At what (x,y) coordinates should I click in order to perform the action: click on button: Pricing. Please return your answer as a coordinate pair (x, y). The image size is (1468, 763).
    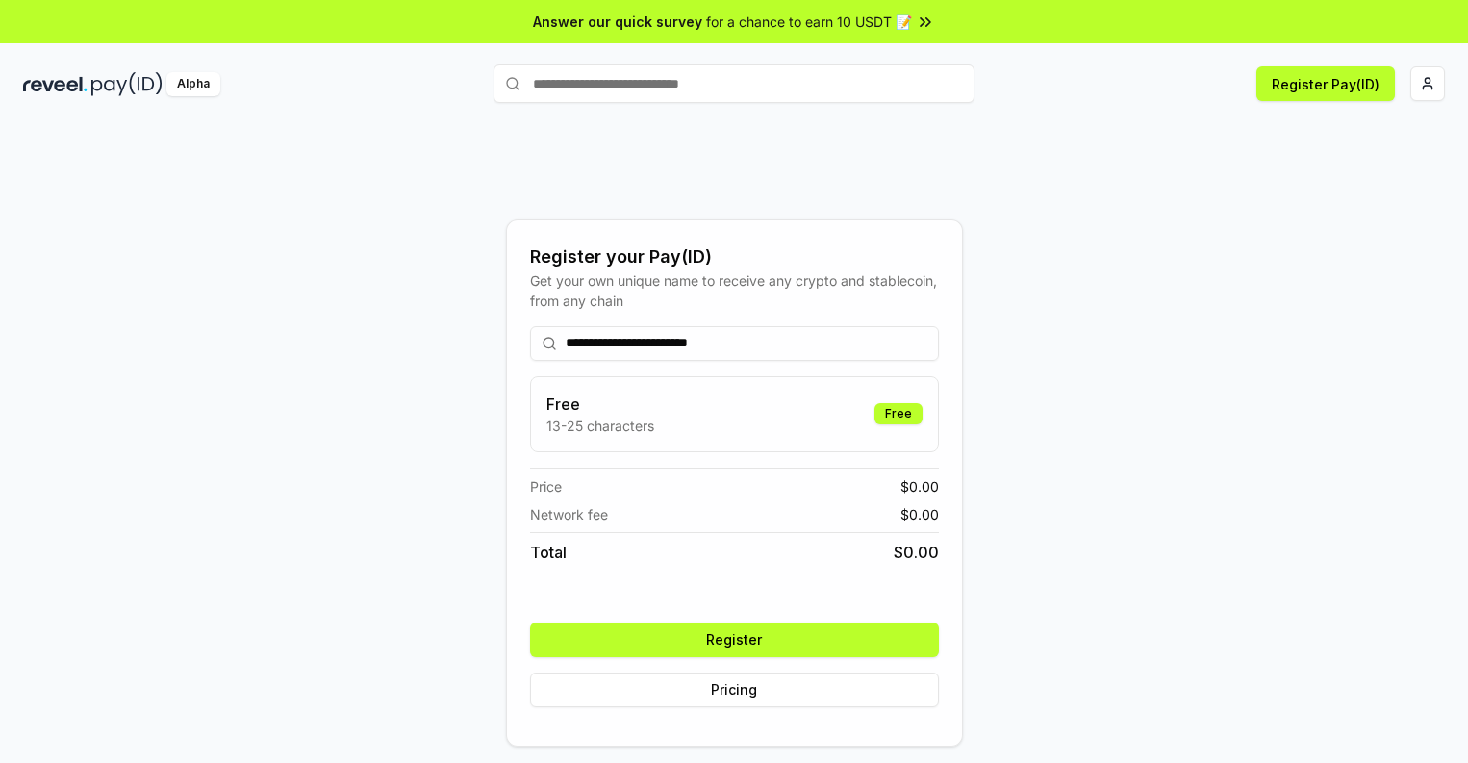
    Looking at the image, I should click on (734, 690).